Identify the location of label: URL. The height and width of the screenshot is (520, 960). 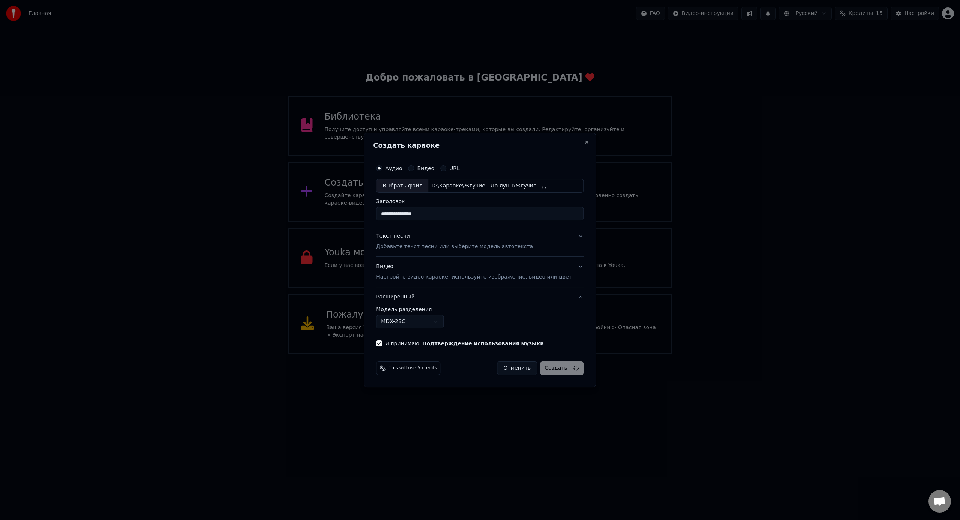
(455, 168).